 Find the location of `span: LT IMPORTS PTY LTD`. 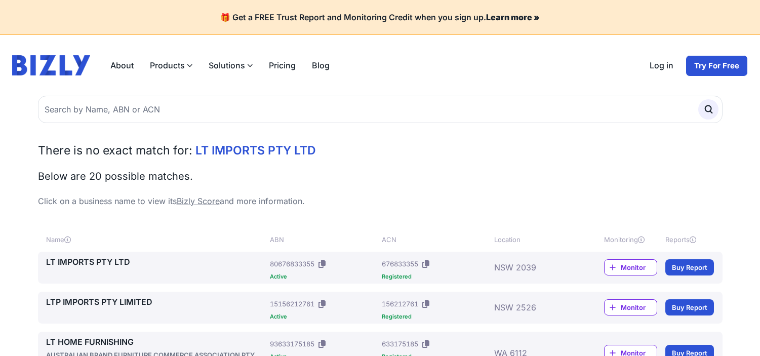

span: LT IMPORTS PTY LTD is located at coordinates (256, 150).